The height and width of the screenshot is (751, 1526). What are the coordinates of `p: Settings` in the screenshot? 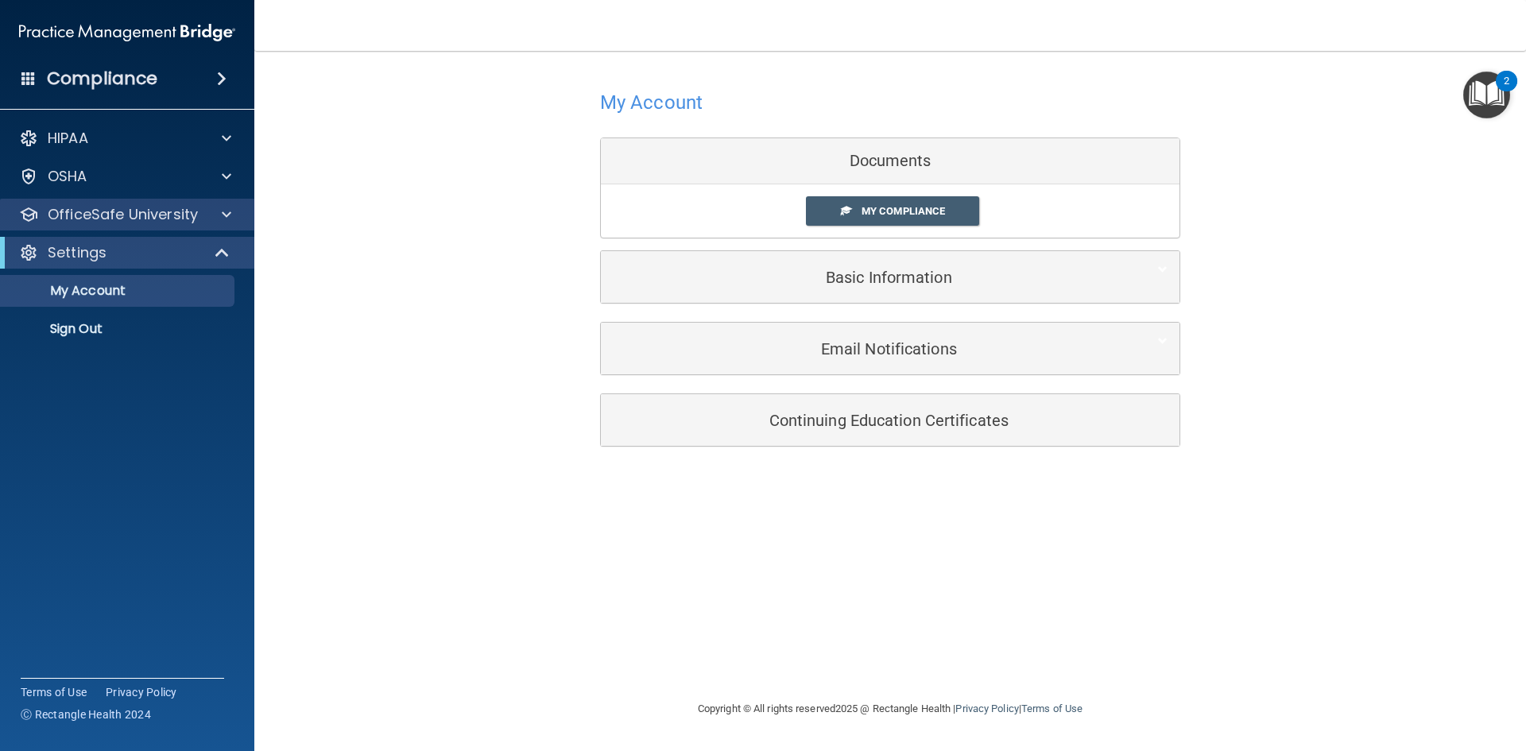 It's located at (77, 253).